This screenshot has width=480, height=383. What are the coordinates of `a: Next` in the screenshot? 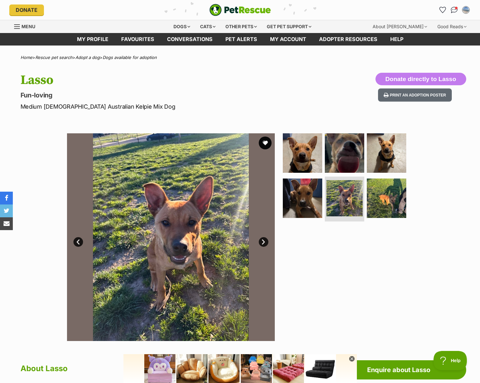 It's located at (263, 242).